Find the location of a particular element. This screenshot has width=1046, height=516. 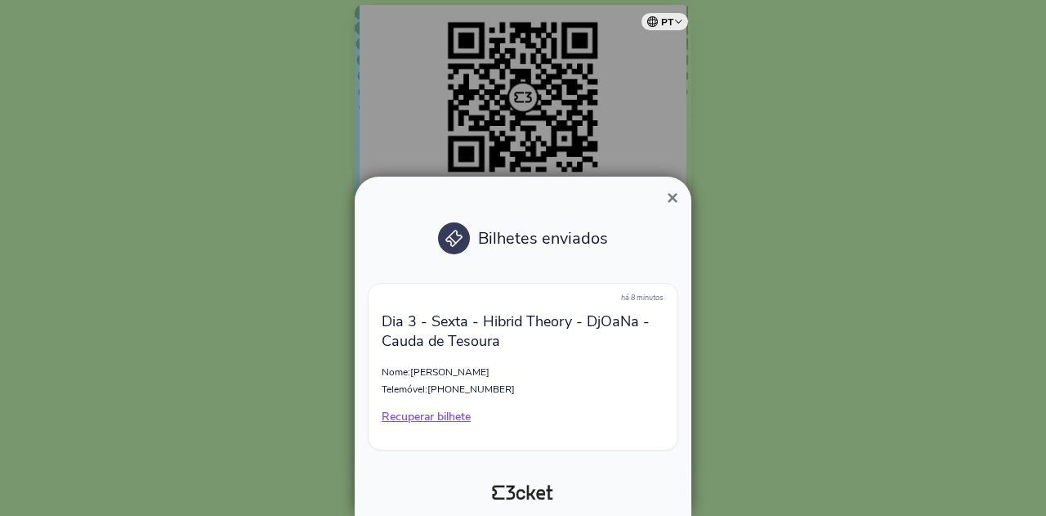

p: Recuperar bilhete is located at coordinates (523, 417).